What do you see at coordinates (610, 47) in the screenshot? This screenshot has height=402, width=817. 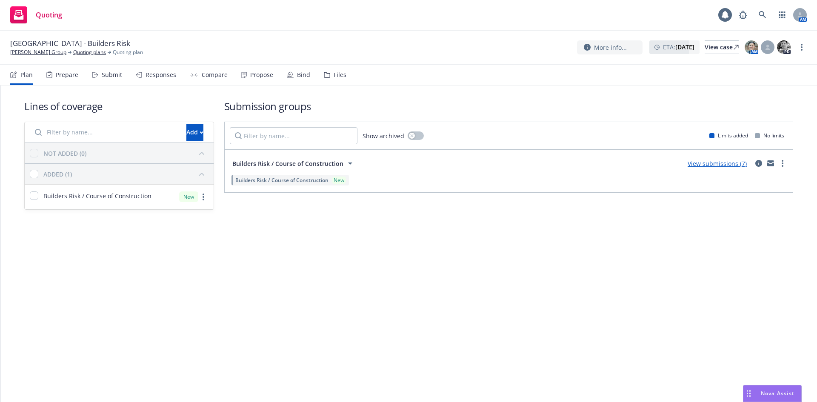 I see `span: More info...` at bounding box center [610, 47].